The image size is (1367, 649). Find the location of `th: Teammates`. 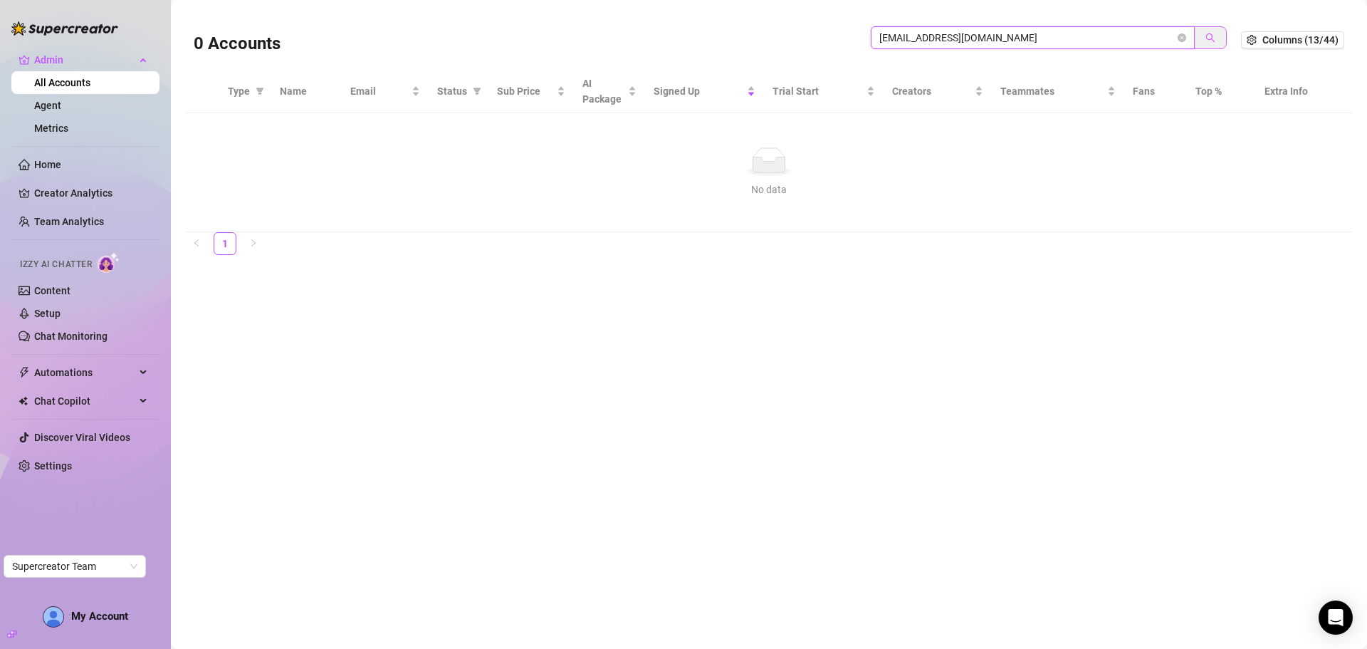

th: Teammates is located at coordinates (1057, 91).